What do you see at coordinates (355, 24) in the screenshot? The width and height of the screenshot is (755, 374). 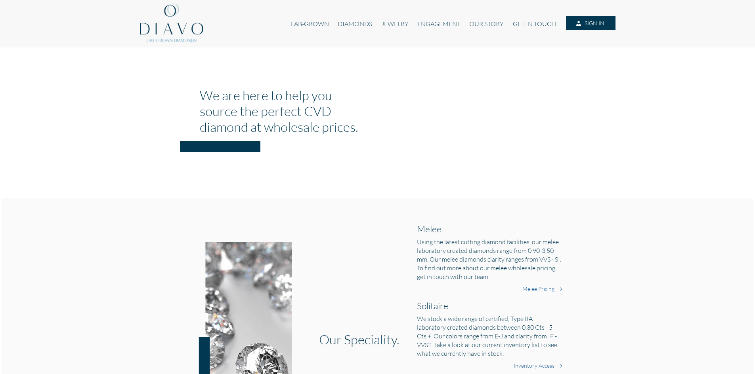 I see `a: DIAMONDS` at bounding box center [355, 24].